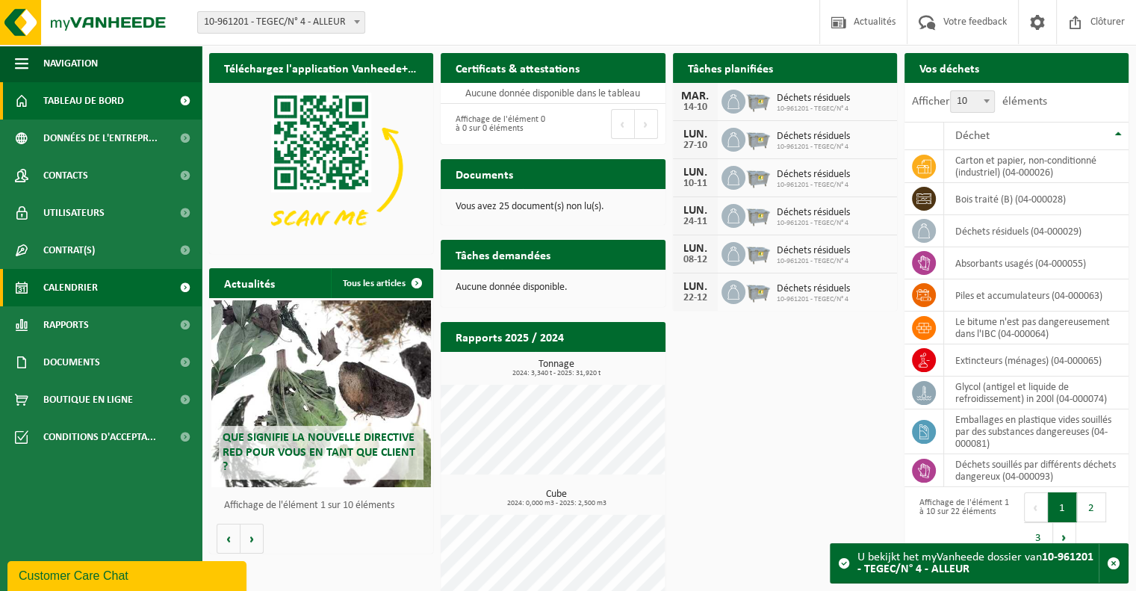 Image resolution: width=1136 pixels, height=591 pixels. What do you see at coordinates (556, 368) in the screenshot?
I see `h3: Tonnage` at bounding box center [556, 368].